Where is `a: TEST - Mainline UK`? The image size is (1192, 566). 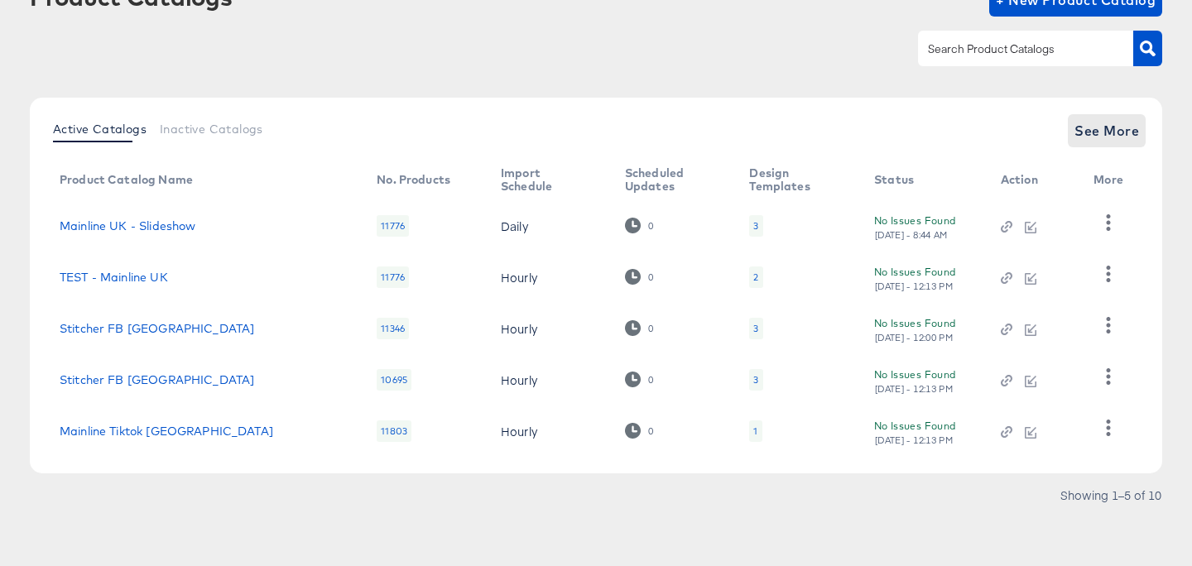
a: TEST - Mainline UK is located at coordinates (113, 277).